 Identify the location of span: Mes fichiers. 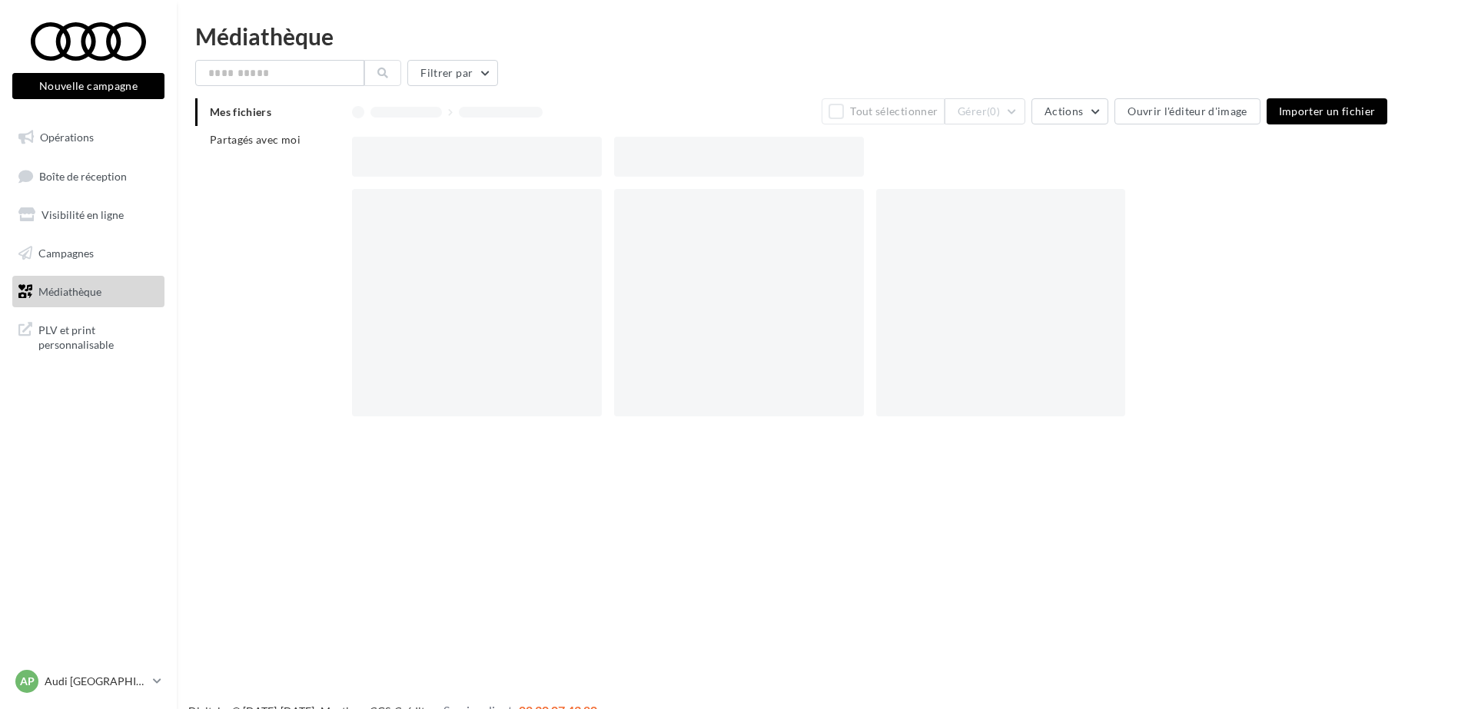
(240, 111).